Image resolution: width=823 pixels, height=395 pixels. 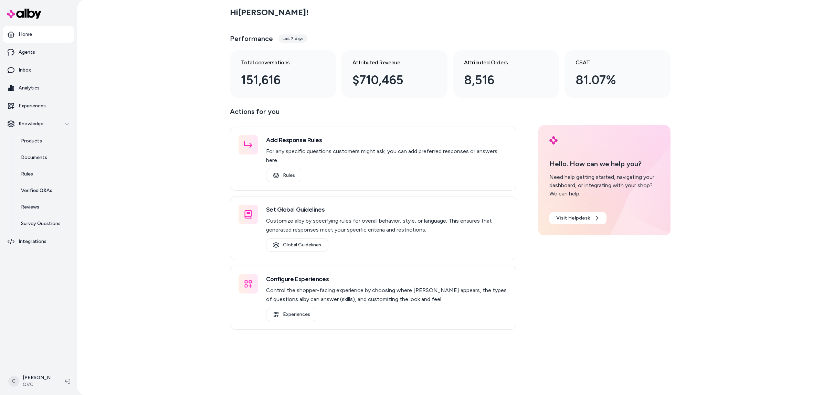 What do you see at coordinates (44, 191) in the screenshot?
I see `a: Verified Q&As` at bounding box center [44, 191].